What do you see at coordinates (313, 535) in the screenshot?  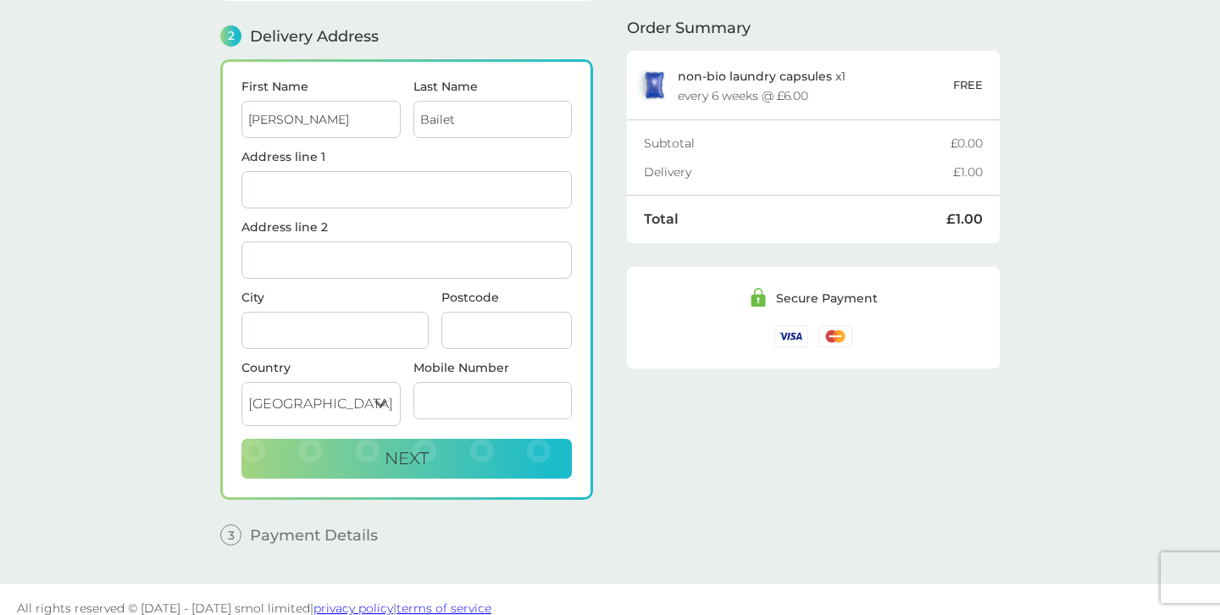 I see `span: Payment Details` at bounding box center [313, 535].